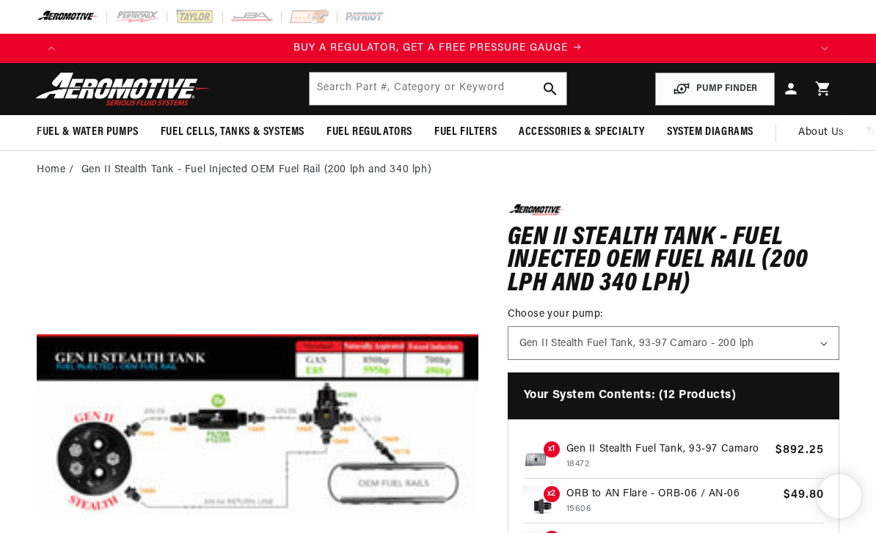 This screenshot has width=876, height=533. What do you see at coordinates (715, 89) in the screenshot?
I see `button: PUMP FINDER` at bounding box center [715, 89].